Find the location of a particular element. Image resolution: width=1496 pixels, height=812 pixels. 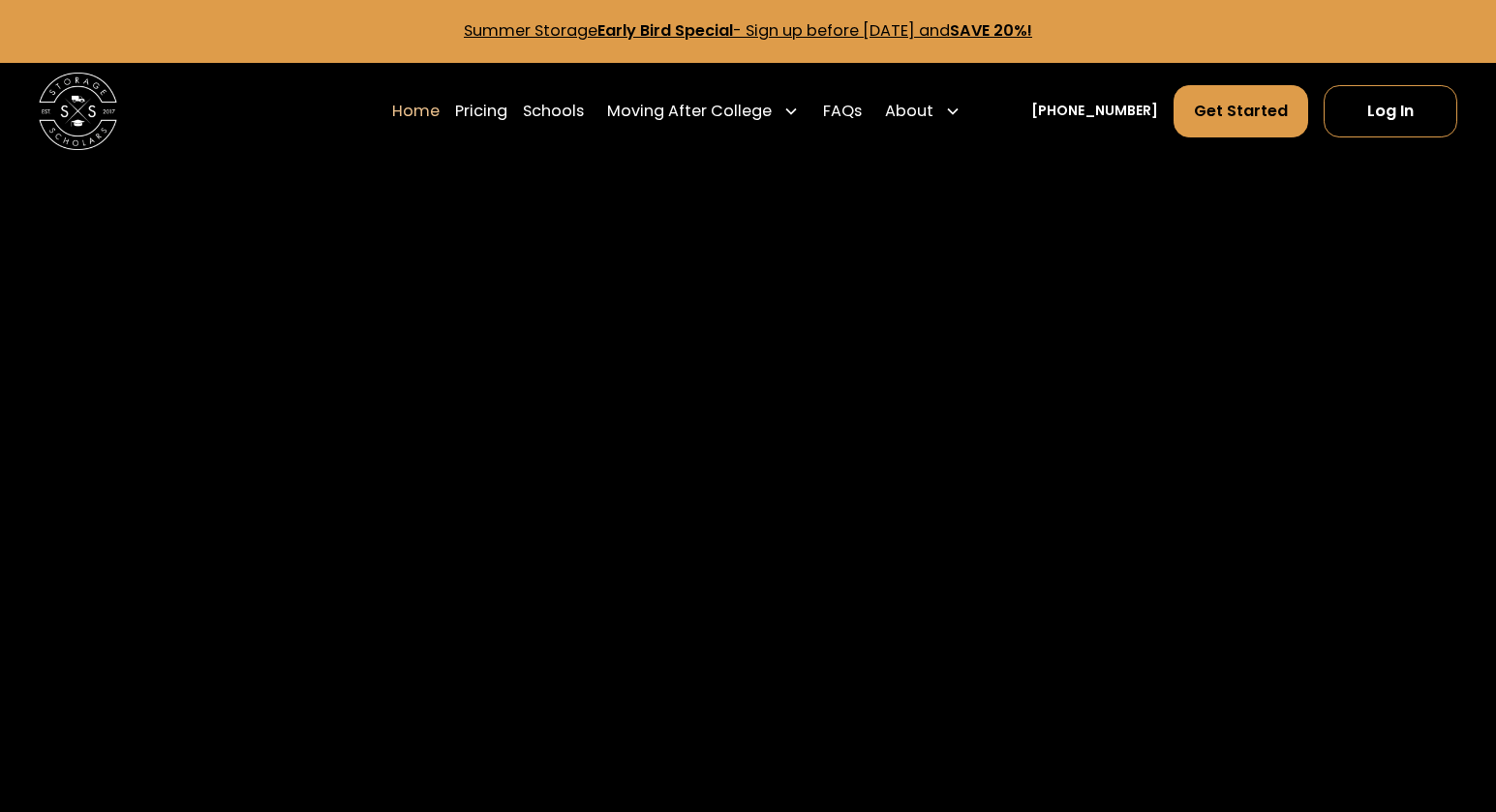

a: Pricing is located at coordinates (481, 112).